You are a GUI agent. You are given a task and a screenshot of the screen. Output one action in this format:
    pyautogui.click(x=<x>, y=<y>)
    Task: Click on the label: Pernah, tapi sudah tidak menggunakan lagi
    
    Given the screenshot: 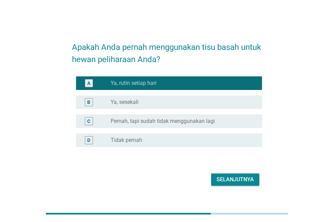 What is the action you would take?
    pyautogui.click(x=162, y=121)
    